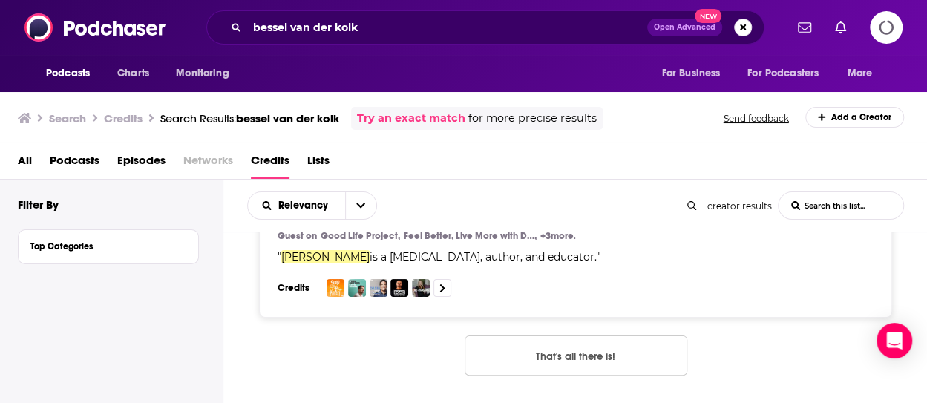 The width and height of the screenshot is (927, 403). What do you see at coordinates (360, 236) in the screenshot?
I see `a: Good Life Project` at bounding box center [360, 236].